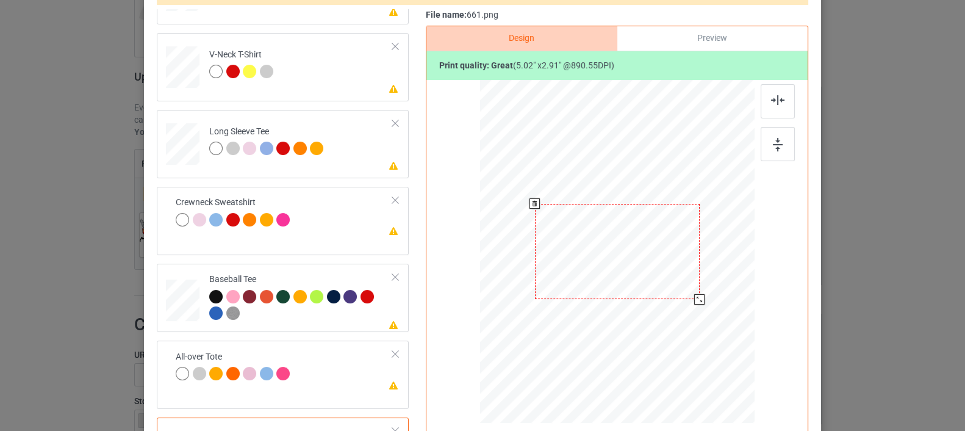 The width and height of the screenshot is (965, 431). Describe the element at coordinates (712, 38) in the screenshot. I see `div: Preview` at that location.